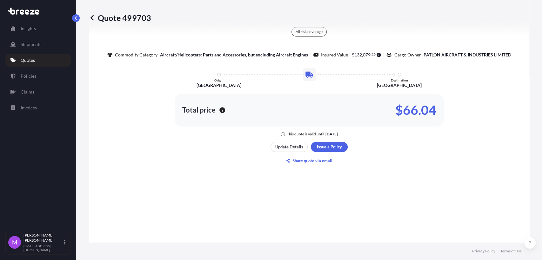  What do you see at coordinates (120, 18) in the screenshot?
I see `p: Quote 499703` at bounding box center [120, 18].